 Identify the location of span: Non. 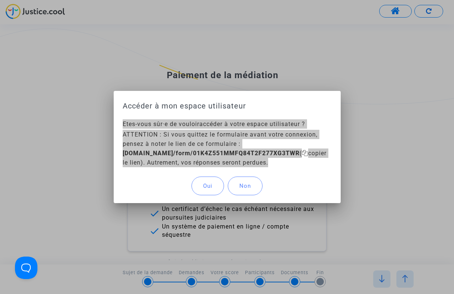
(245, 186).